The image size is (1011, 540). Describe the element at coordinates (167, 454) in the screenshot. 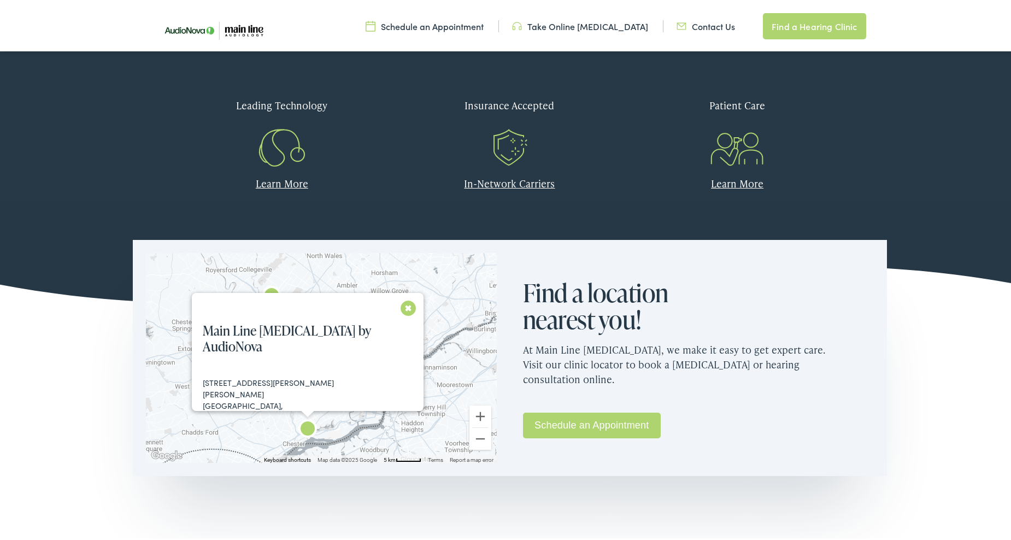

I see `img: Google` at that location.